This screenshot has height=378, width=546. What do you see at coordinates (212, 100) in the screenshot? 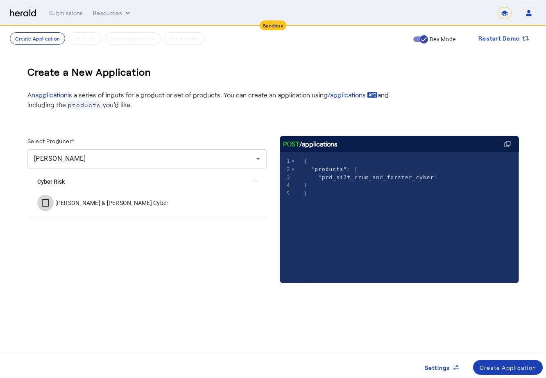
I see `p: An is a series of inputs for a product or set of products. You can create an application using an...` at bounding box center [212, 100].